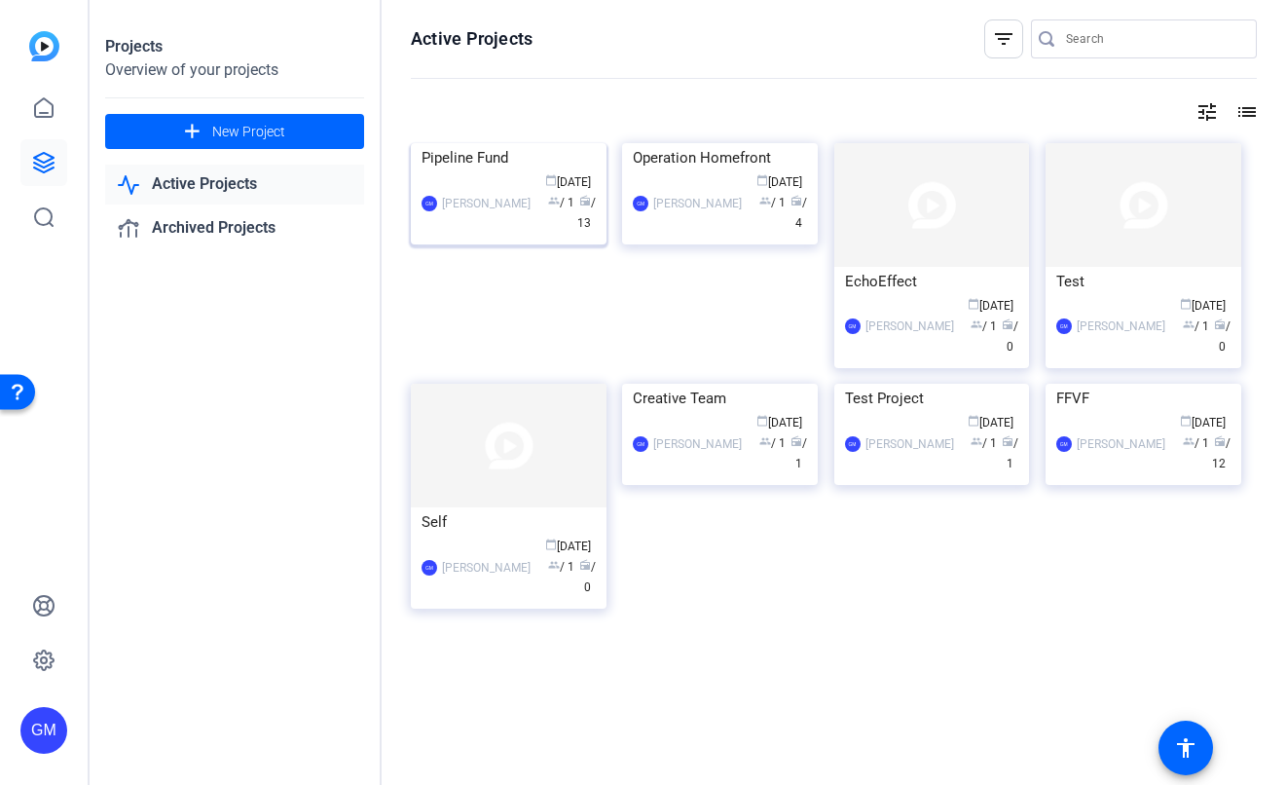  I want to click on span: New Project, so click(248, 131).